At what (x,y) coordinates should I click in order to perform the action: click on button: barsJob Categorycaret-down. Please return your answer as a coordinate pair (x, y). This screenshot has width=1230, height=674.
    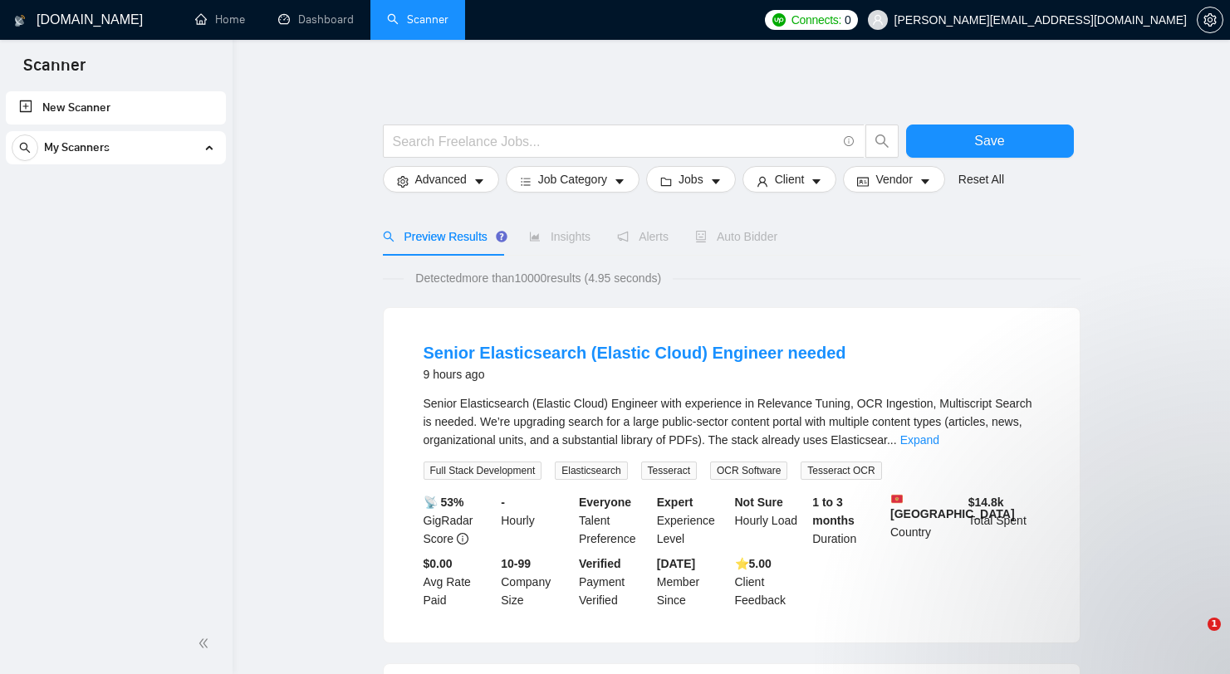
    Looking at the image, I should click on (572, 179).